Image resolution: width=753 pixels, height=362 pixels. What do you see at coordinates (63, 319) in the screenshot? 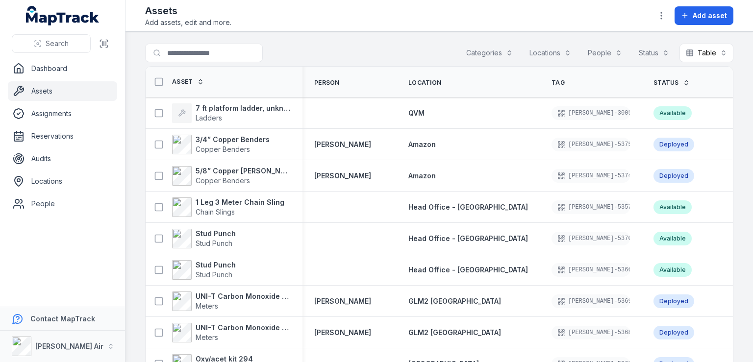
I see `strong: Contact MapTrack` at bounding box center [63, 319].